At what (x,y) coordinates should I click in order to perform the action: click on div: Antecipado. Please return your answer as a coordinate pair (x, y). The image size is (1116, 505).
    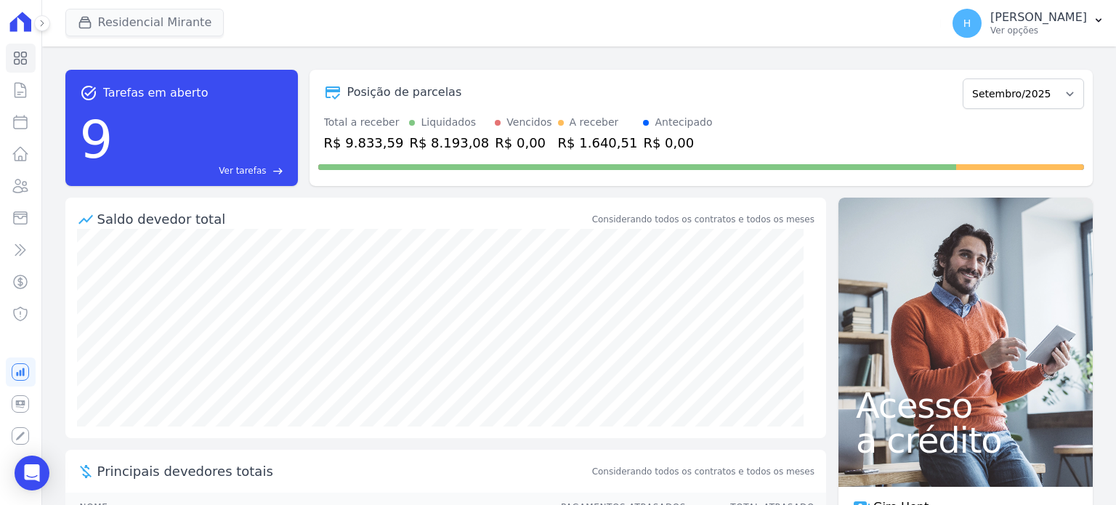
    Looking at the image, I should click on (683, 122).